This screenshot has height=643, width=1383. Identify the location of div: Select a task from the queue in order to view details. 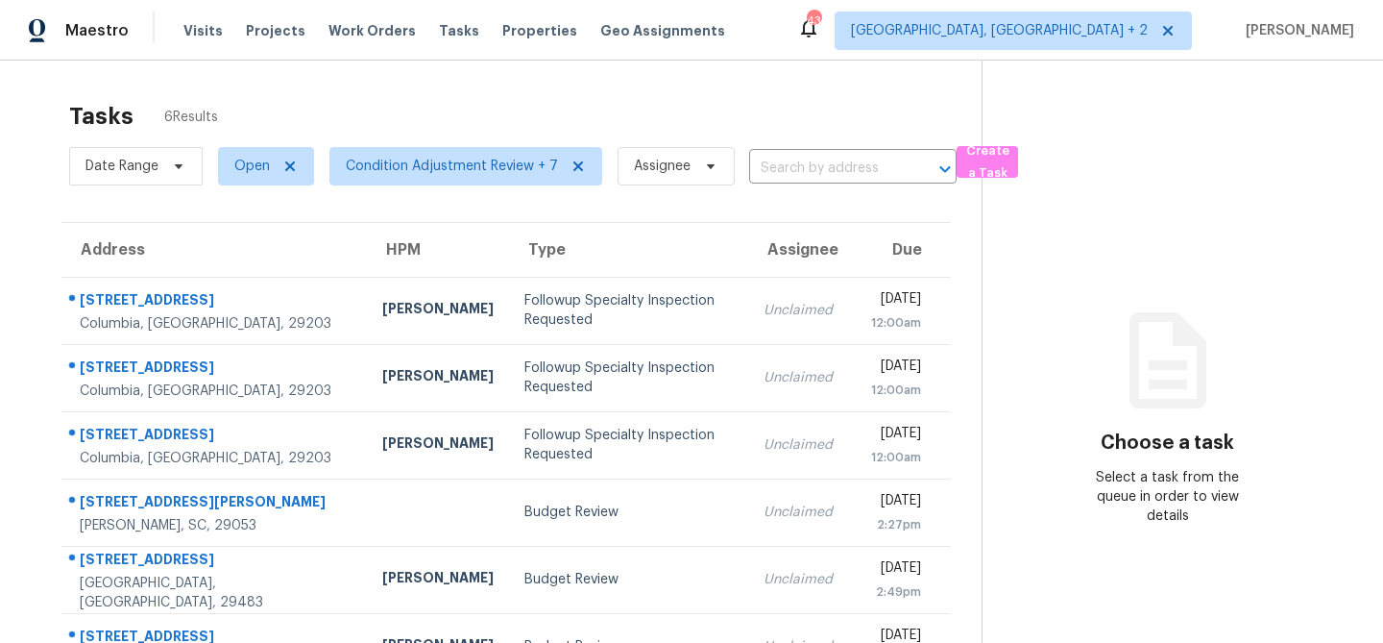
(1167, 497).